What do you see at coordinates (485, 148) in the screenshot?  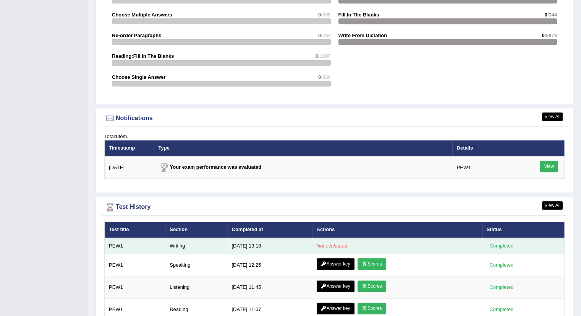 I see `th: Details` at bounding box center [485, 148].